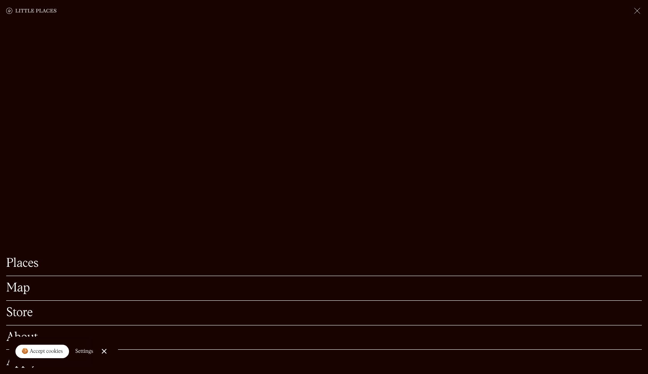  What do you see at coordinates (42, 352) in the screenshot?
I see `div: 🍪 Accept cookies` at bounding box center [42, 352].